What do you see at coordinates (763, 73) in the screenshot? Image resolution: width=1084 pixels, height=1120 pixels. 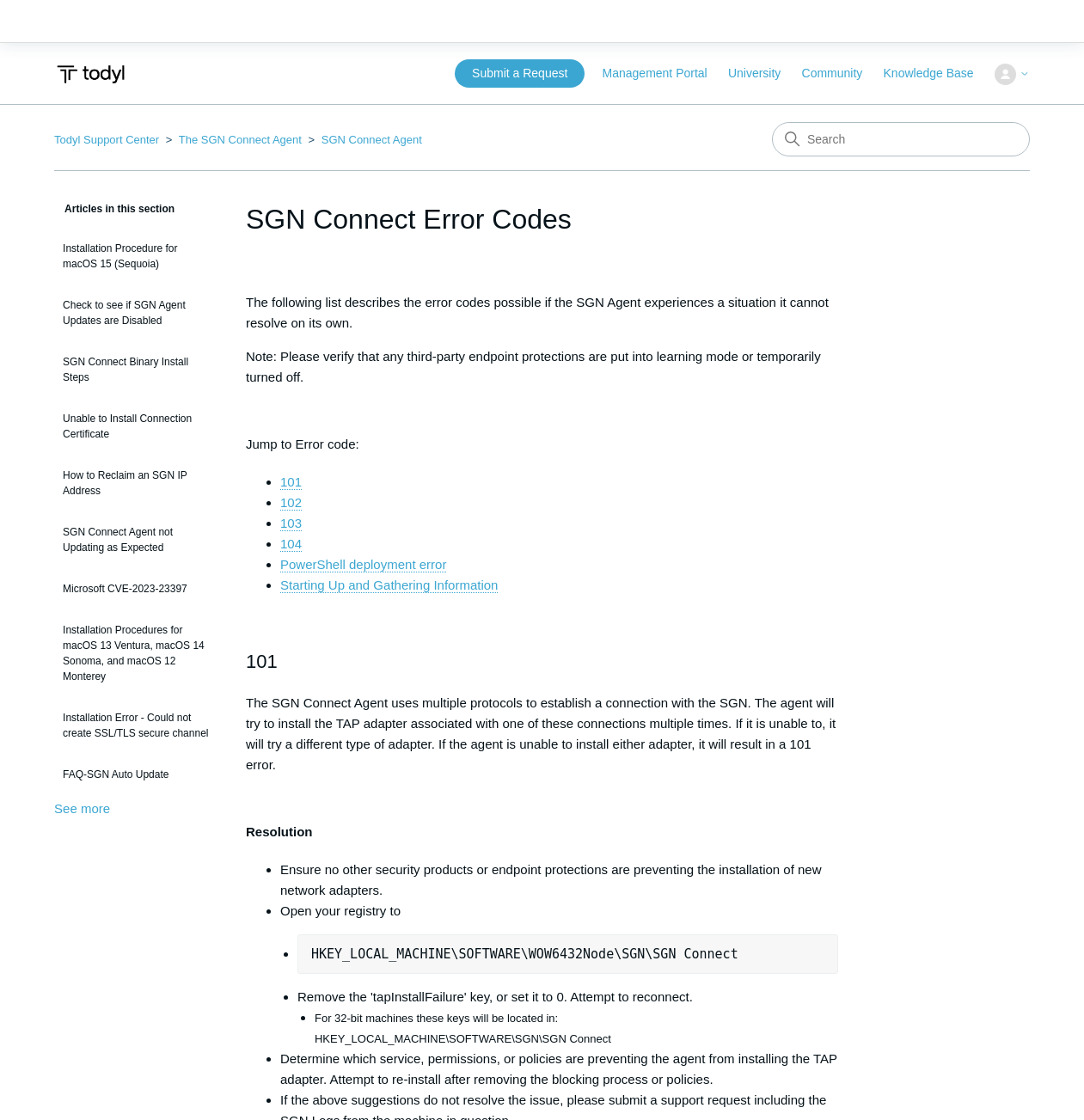 I see `a: University` at bounding box center [763, 73].